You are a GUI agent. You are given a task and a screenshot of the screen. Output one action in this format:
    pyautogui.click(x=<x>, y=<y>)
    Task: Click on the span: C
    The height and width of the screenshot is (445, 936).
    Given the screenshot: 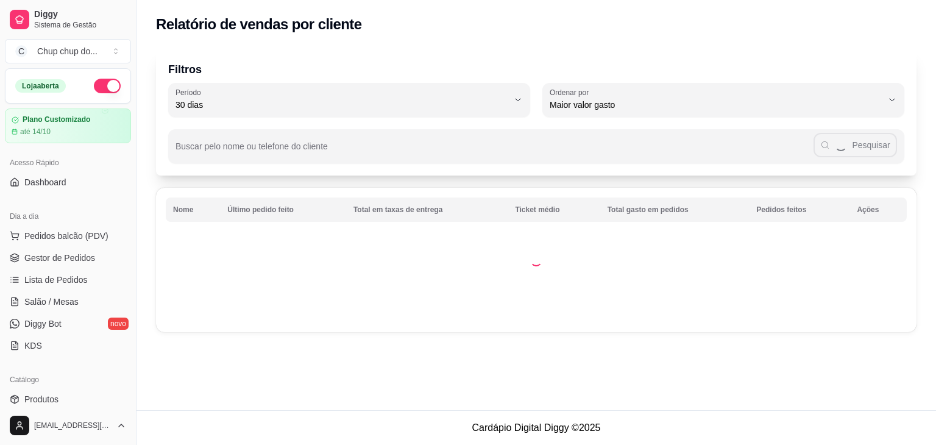 What is the action you would take?
    pyautogui.click(x=21, y=51)
    